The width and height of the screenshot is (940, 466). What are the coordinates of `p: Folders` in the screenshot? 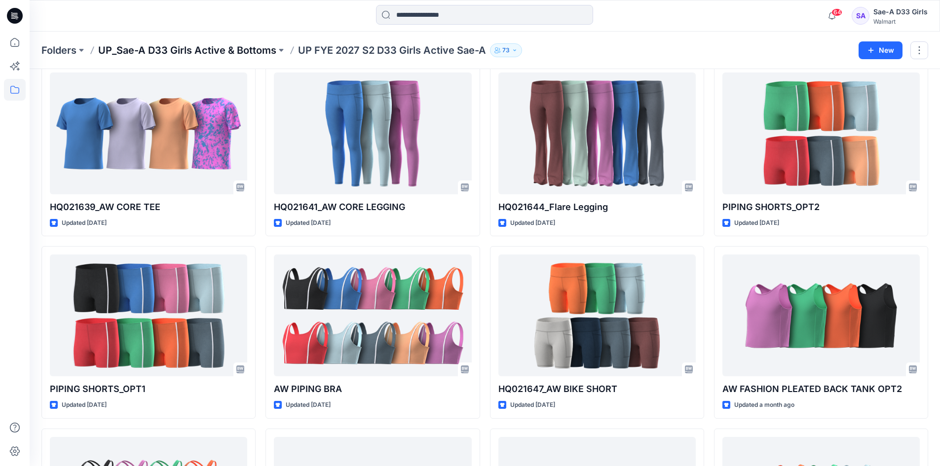 It's located at (59, 50).